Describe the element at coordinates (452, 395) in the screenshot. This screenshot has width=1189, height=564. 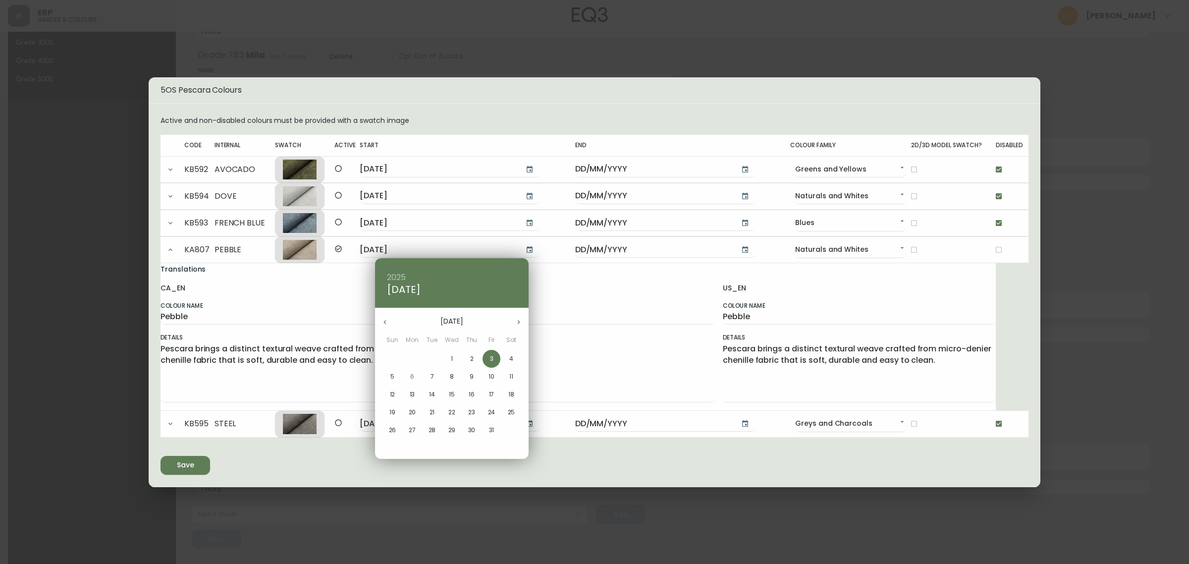
I see `button: 15` at that location.